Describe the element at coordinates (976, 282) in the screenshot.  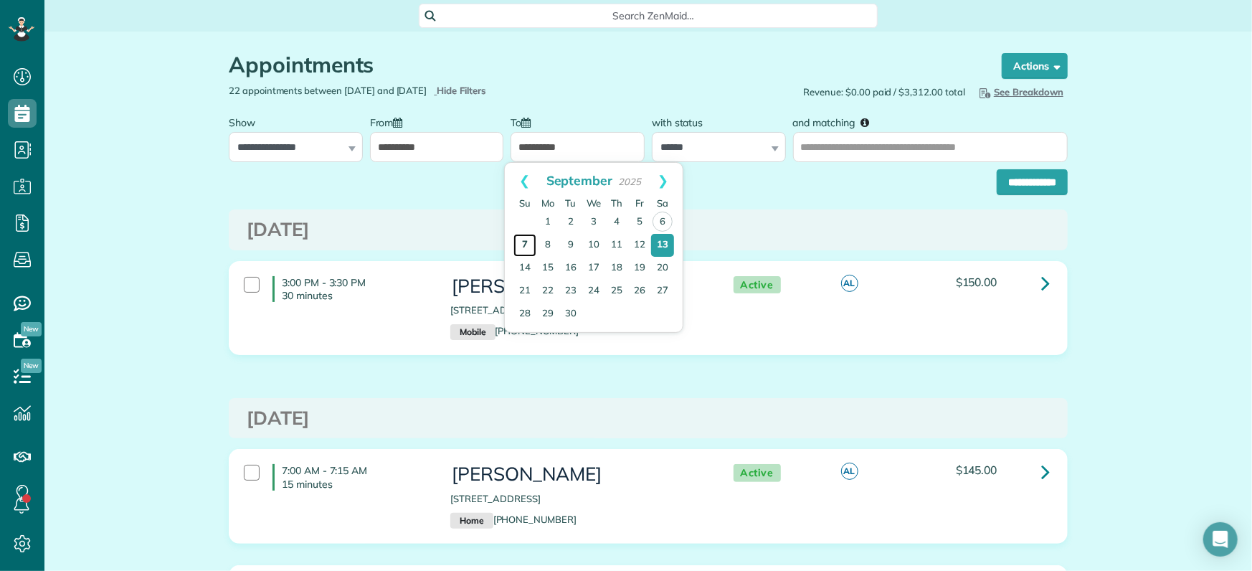
I see `span: $150.00` at that location.